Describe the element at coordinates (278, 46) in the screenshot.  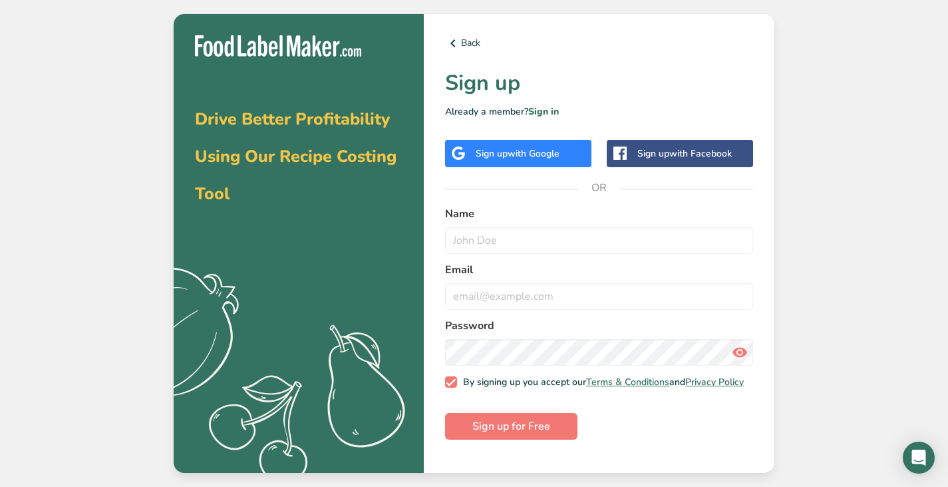
I see `img: Food Label Maker` at that location.